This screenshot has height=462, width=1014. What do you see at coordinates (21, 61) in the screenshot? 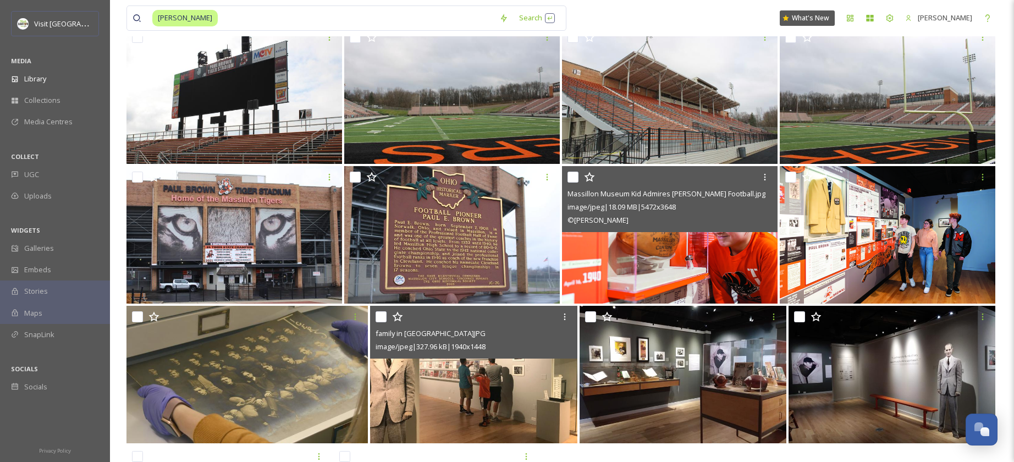
I see `span: MEDIA` at bounding box center [21, 61].